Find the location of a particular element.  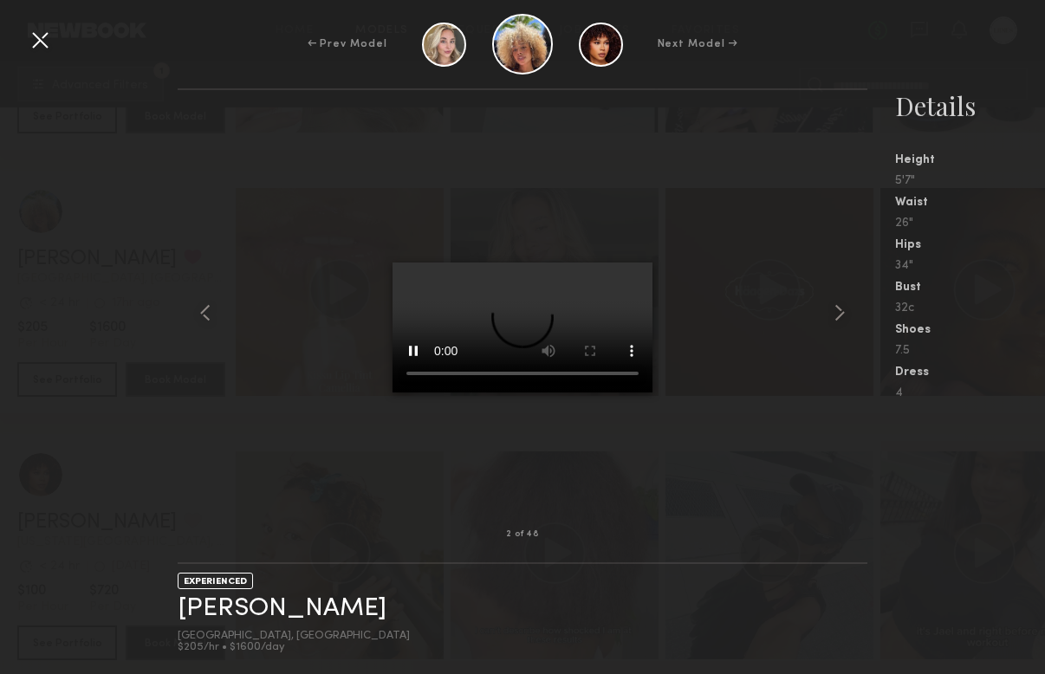

div: Hips is located at coordinates (969, 245).